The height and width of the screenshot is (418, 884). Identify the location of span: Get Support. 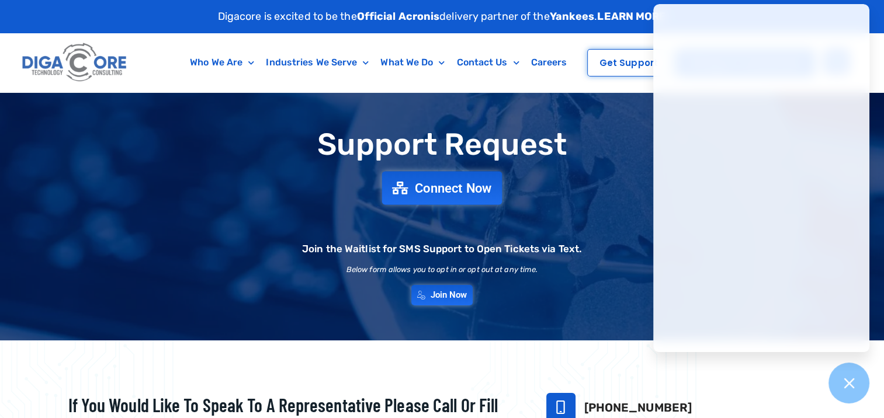
(629, 63).